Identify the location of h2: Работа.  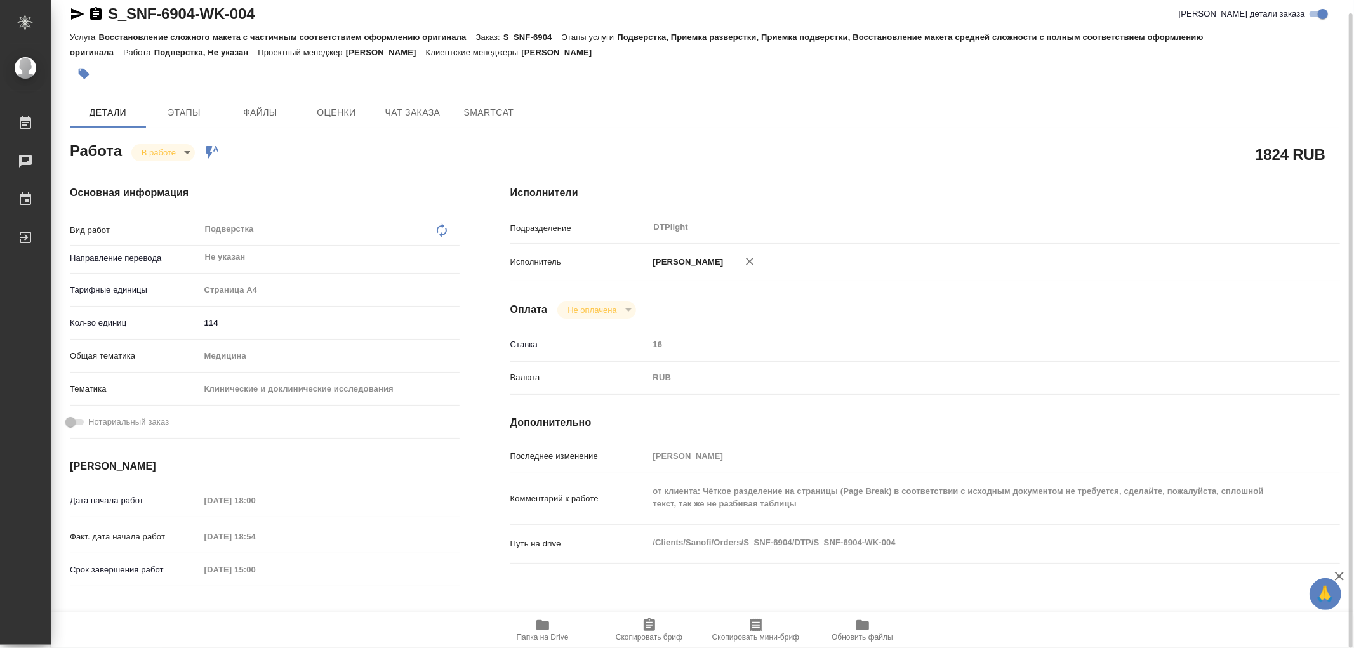
(96, 150).